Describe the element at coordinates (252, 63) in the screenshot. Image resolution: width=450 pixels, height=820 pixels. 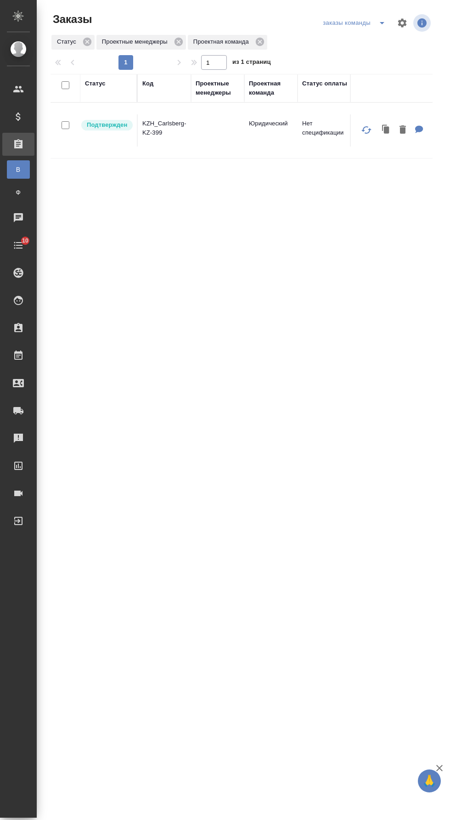
I see `span: из 1 страниц` at that location.